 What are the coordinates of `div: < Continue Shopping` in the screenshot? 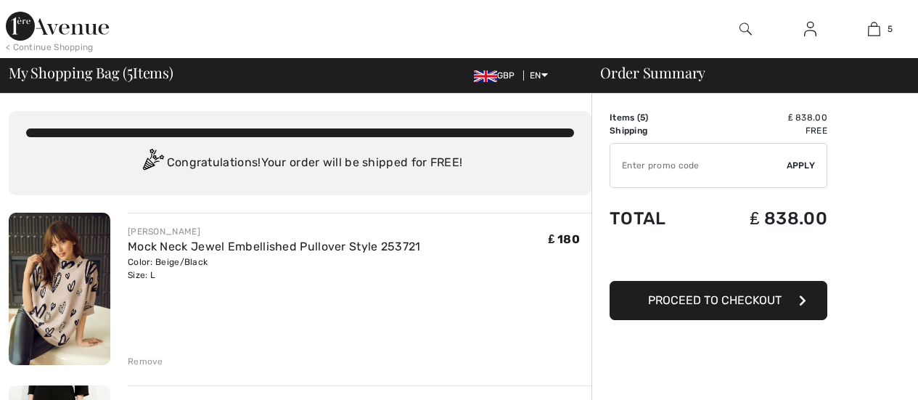 It's located at (49, 47).